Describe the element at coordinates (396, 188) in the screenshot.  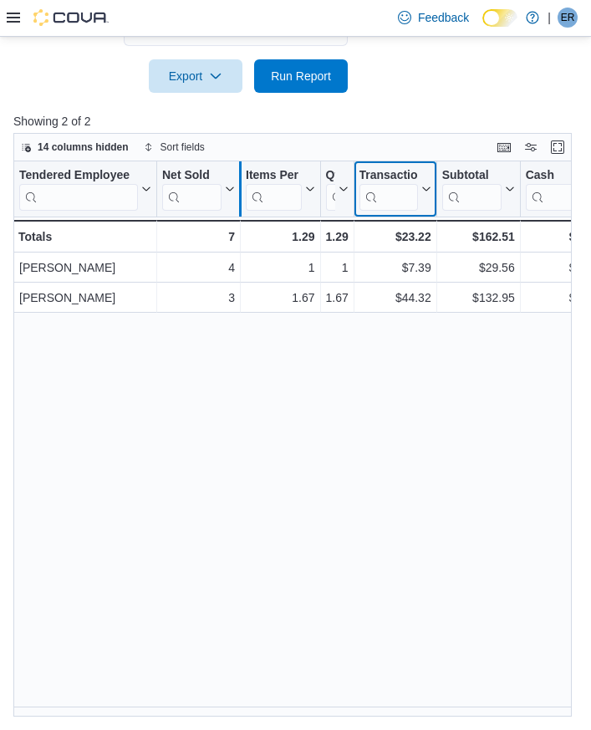
I see `button: Transaction Average` at that location.